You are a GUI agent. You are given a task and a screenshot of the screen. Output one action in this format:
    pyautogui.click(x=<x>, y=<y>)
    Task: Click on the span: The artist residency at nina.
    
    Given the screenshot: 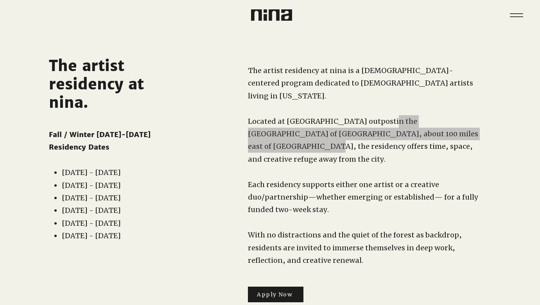 What is the action you would take?
    pyautogui.click(x=96, y=84)
    